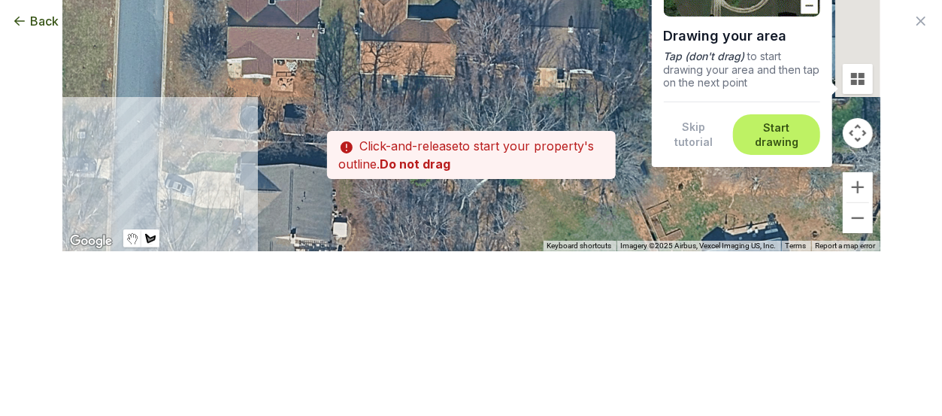 Image resolution: width=942 pixels, height=416 pixels. What do you see at coordinates (91, 241) in the screenshot?
I see `img: Google` at bounding box center [91, 241].